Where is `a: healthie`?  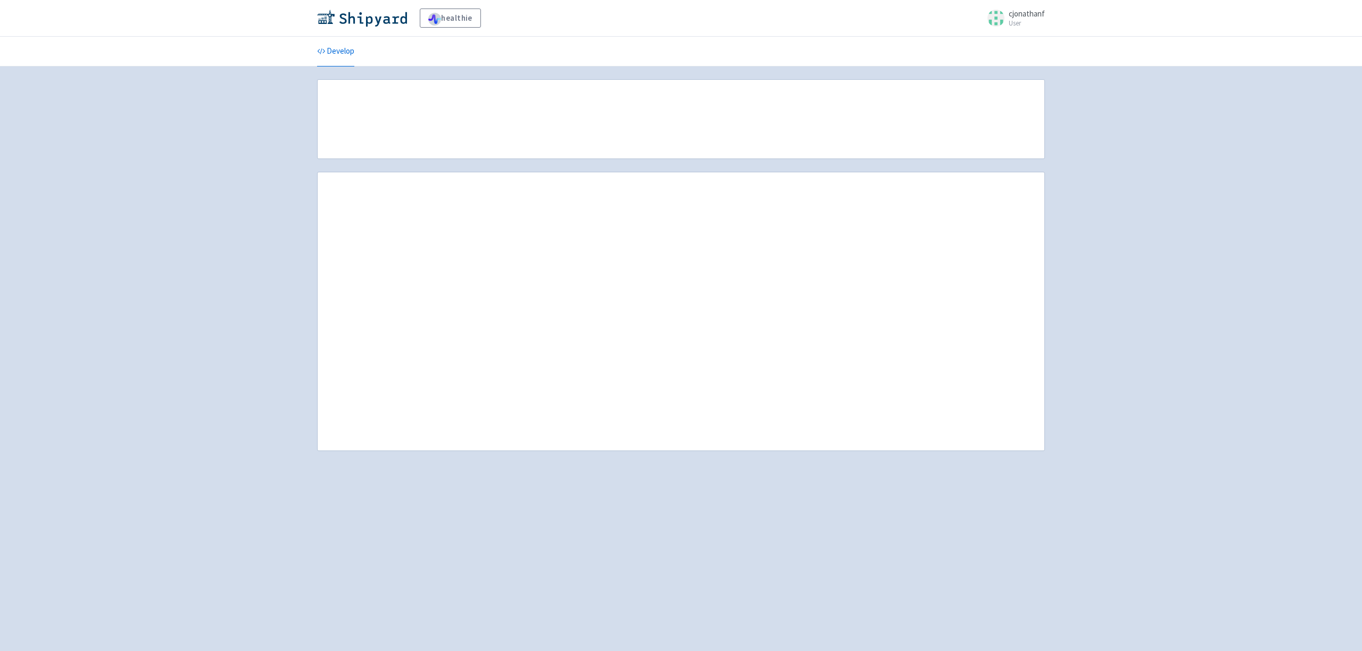
a: healthie is located at coordinates (450, 18).